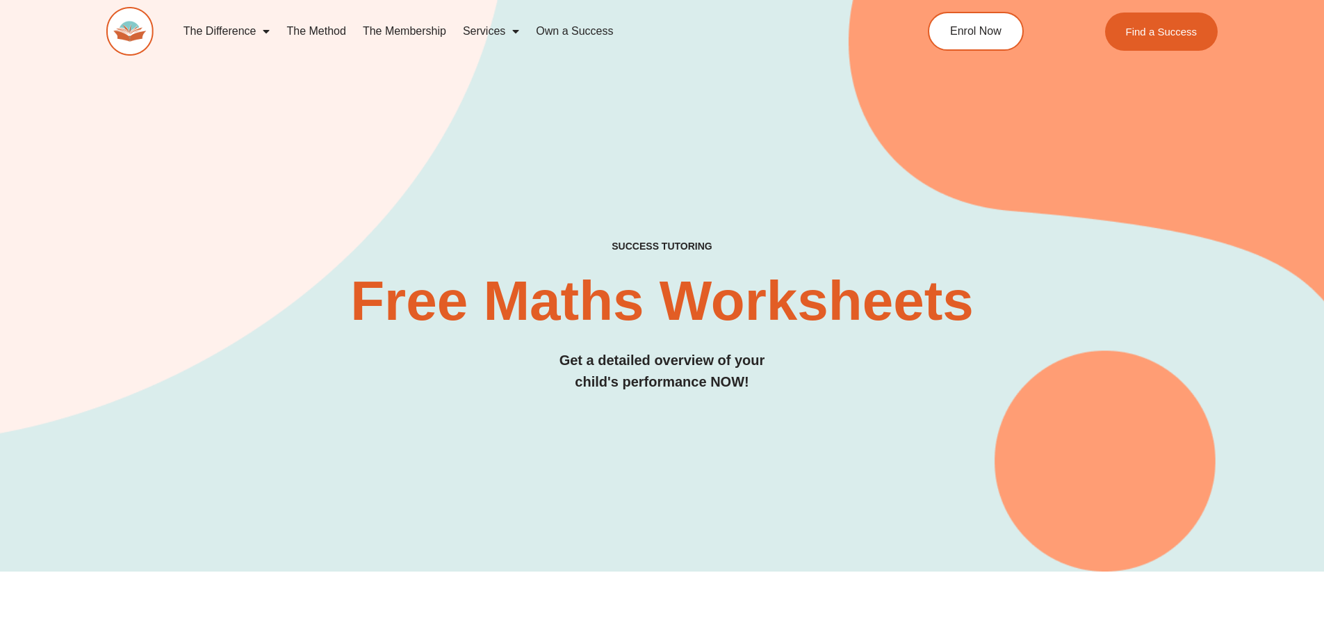 Image resolution: width=1324 pixels, height=639 pixels. What do you see at coordinates (315, 31) in the screenshot?
I see `a: The Method` at bounding box center [315, 31].